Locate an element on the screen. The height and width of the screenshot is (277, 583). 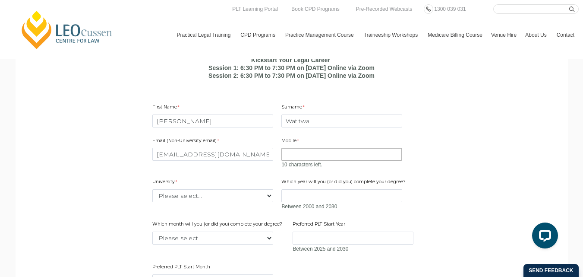
a: 1300 039 031 is located at coordinates (450, 9).